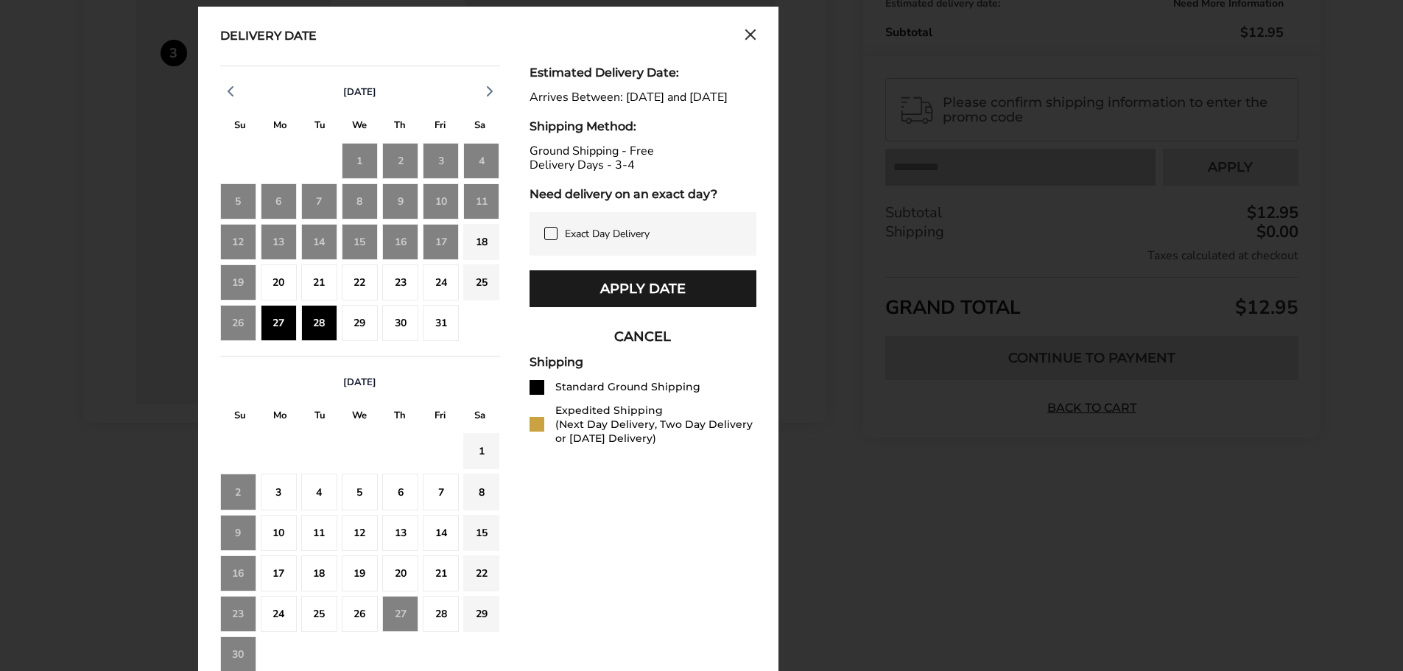 This screenshot has width=1403, height=671. I want to click on div: Delivery Date, so click(268, 37).